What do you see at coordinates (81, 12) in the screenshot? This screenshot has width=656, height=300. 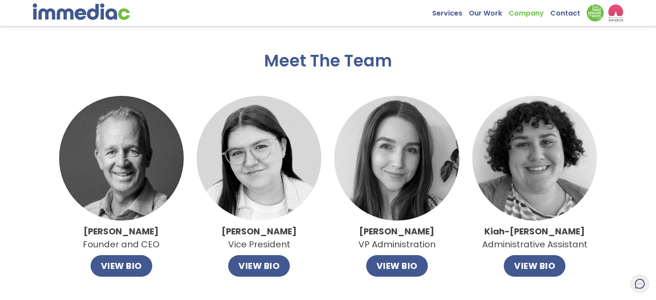 I see `img: immediac` at bounding box center [81, 12].